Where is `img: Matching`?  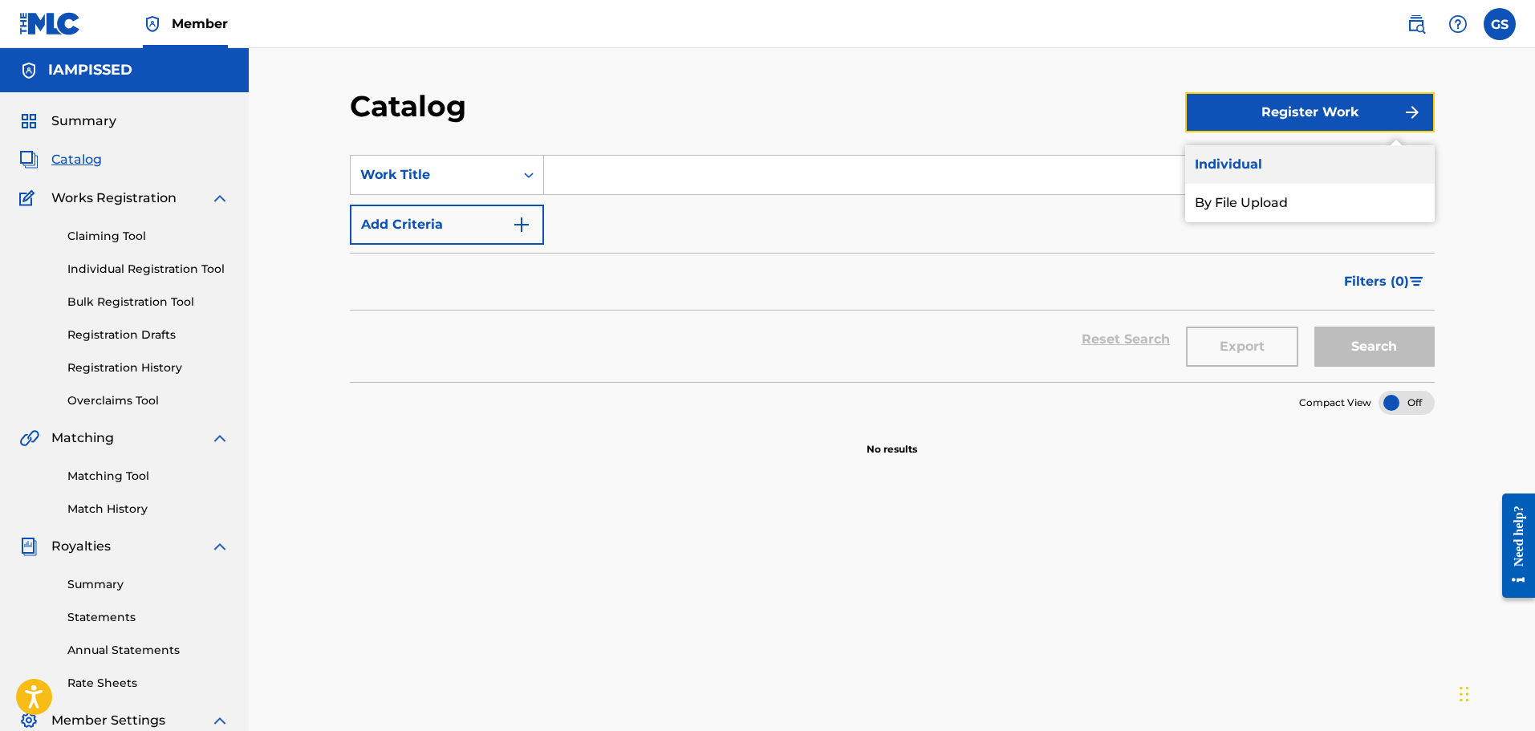
img: Matching is located at coordinates (29, 438).